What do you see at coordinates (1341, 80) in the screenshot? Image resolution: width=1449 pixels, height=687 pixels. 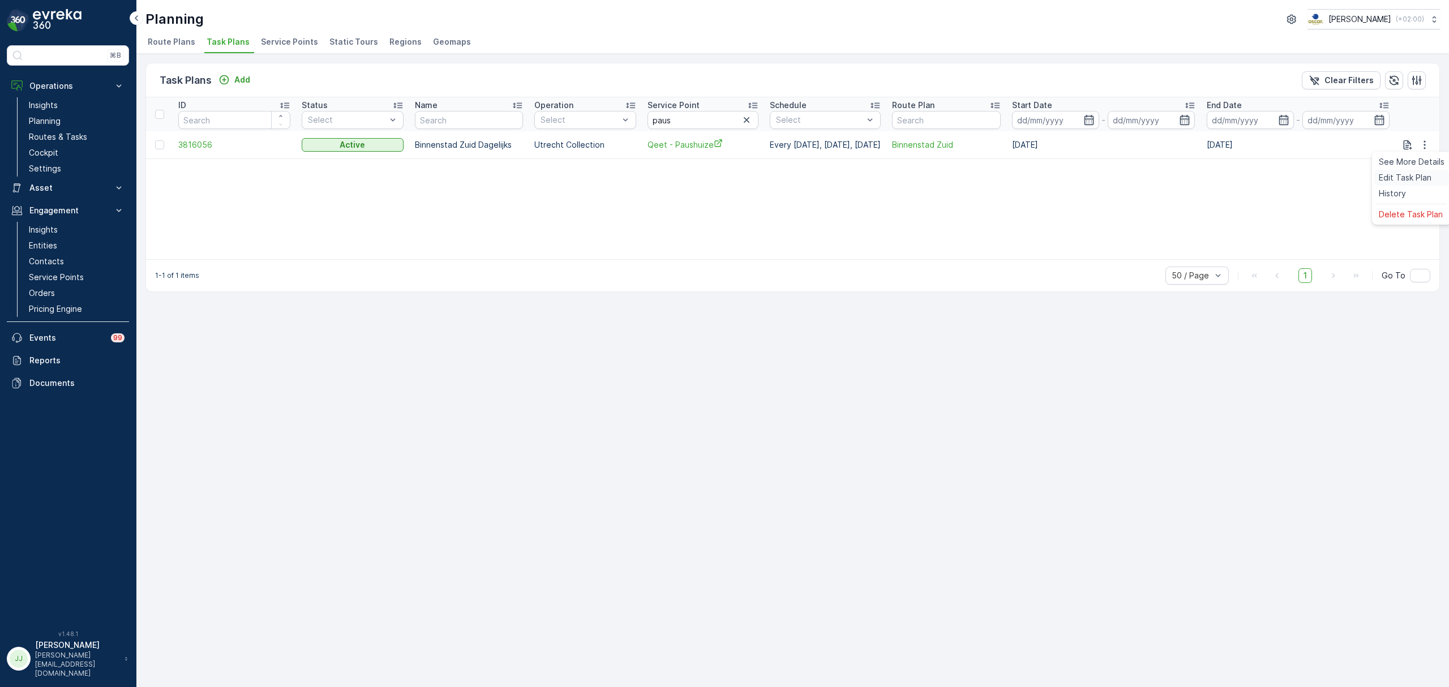 I see `button: Clear Filters` at bounding box center [1341, 80].